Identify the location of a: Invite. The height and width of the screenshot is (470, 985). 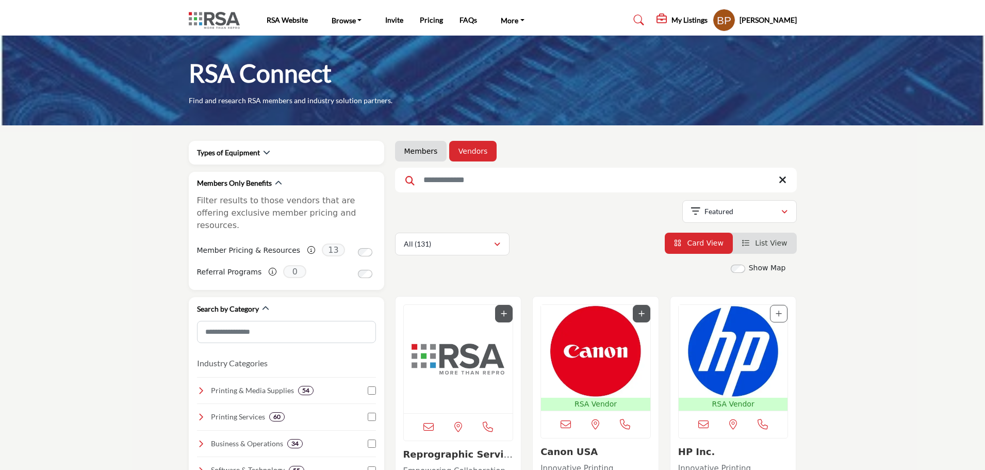
(394, 20).